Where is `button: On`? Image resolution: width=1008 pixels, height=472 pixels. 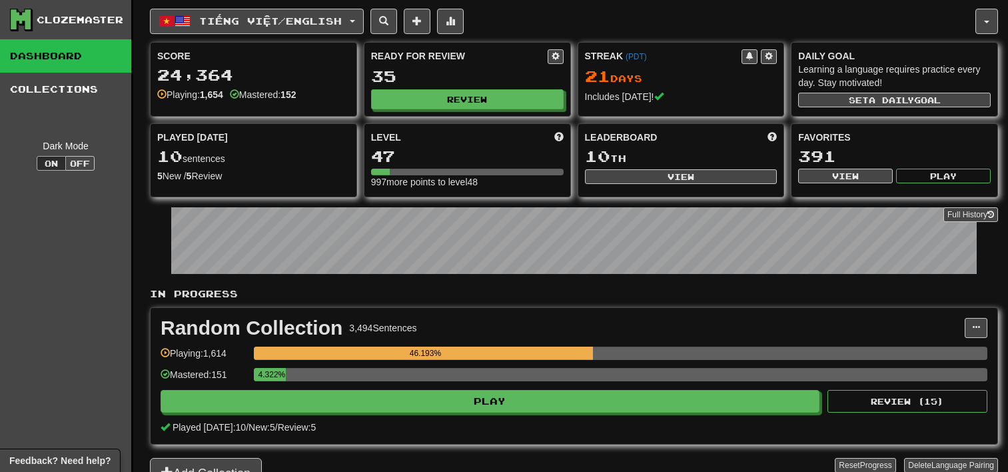
button: On is located at coordinates (51, 163).